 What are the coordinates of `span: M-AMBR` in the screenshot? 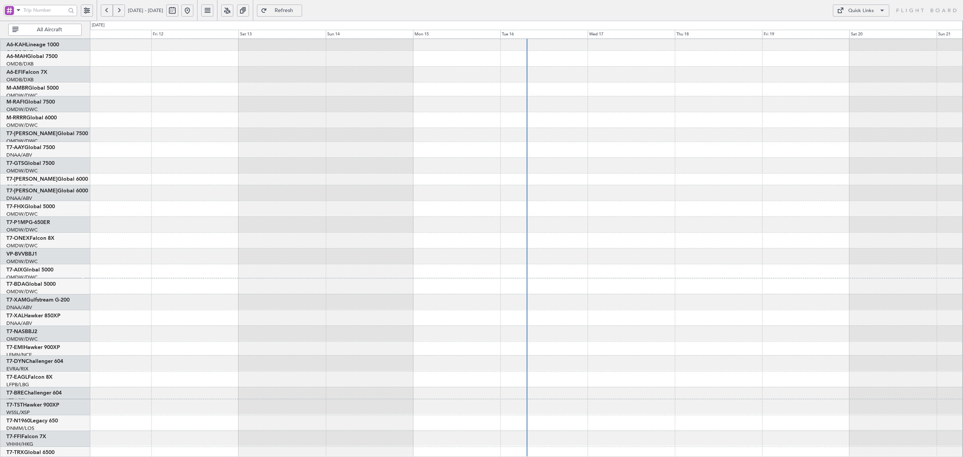 It's located at (17, 88).